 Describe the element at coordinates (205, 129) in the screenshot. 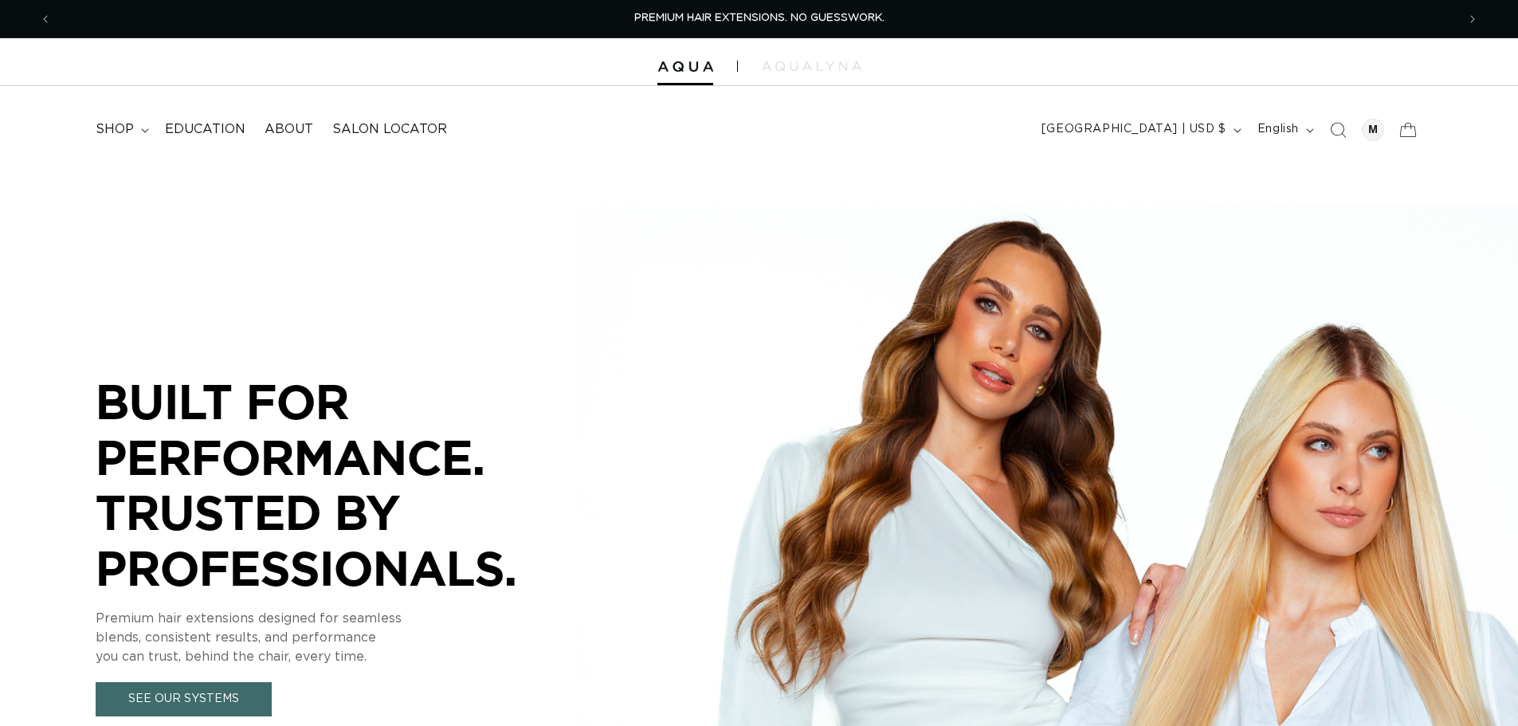

I see `span: Education` at that location.